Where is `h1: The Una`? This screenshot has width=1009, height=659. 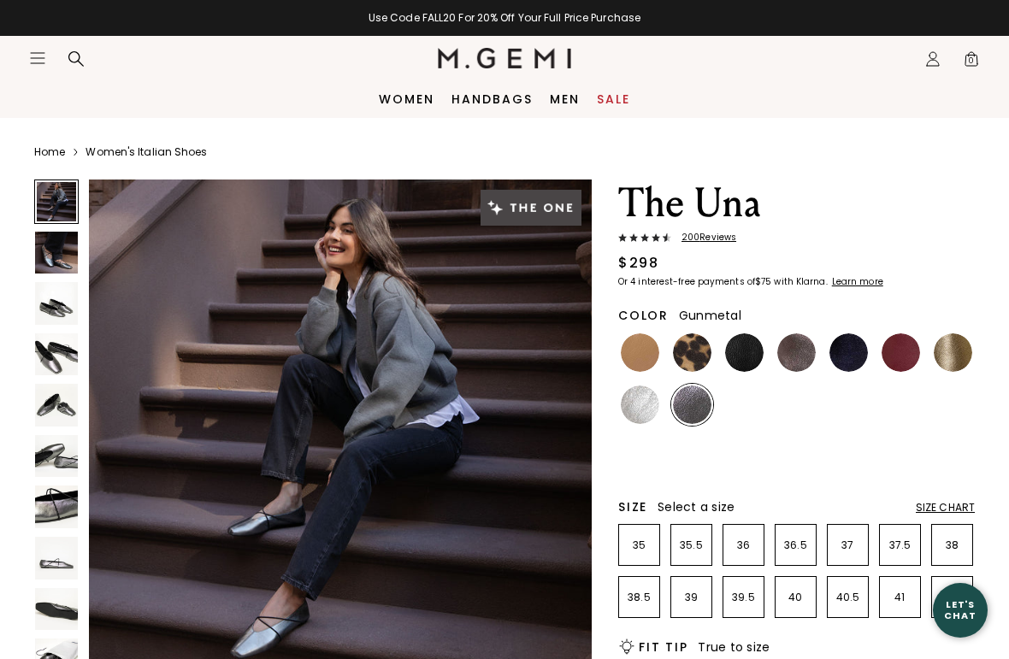 h1: The Una is located at coordinates (796, 203).